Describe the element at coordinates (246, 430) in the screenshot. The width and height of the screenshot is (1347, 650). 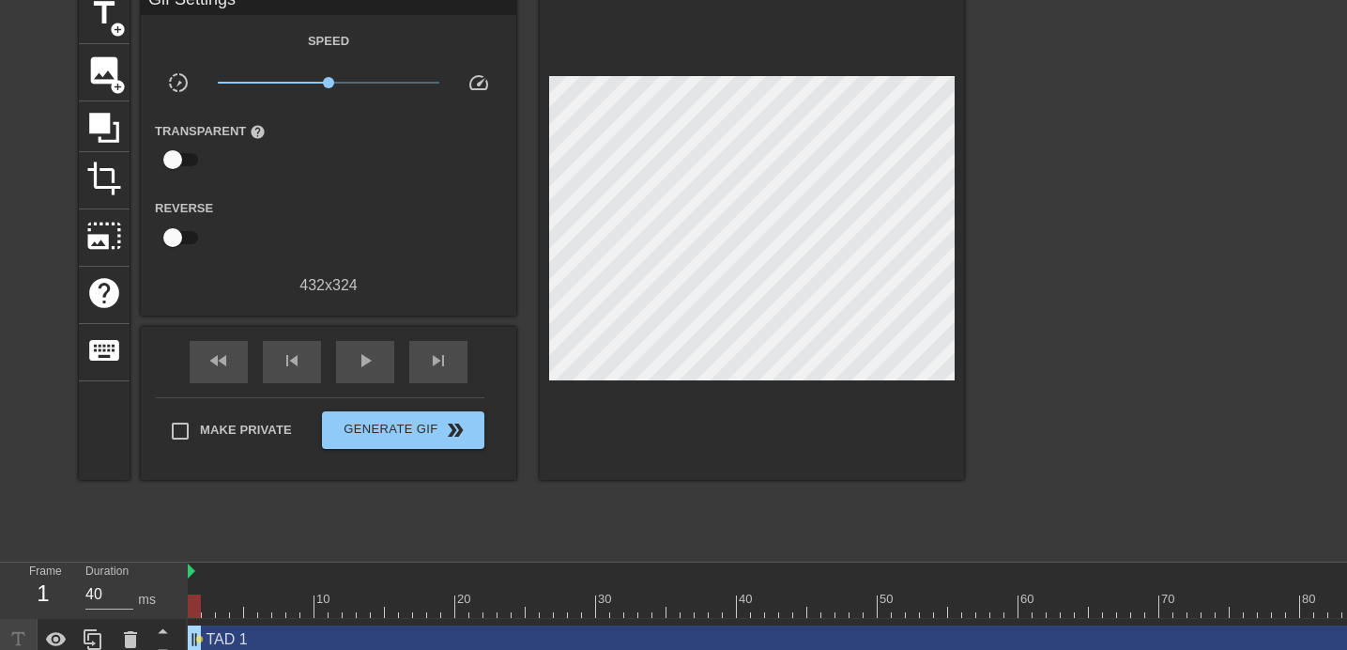
I see `span: Make Private` at that location.